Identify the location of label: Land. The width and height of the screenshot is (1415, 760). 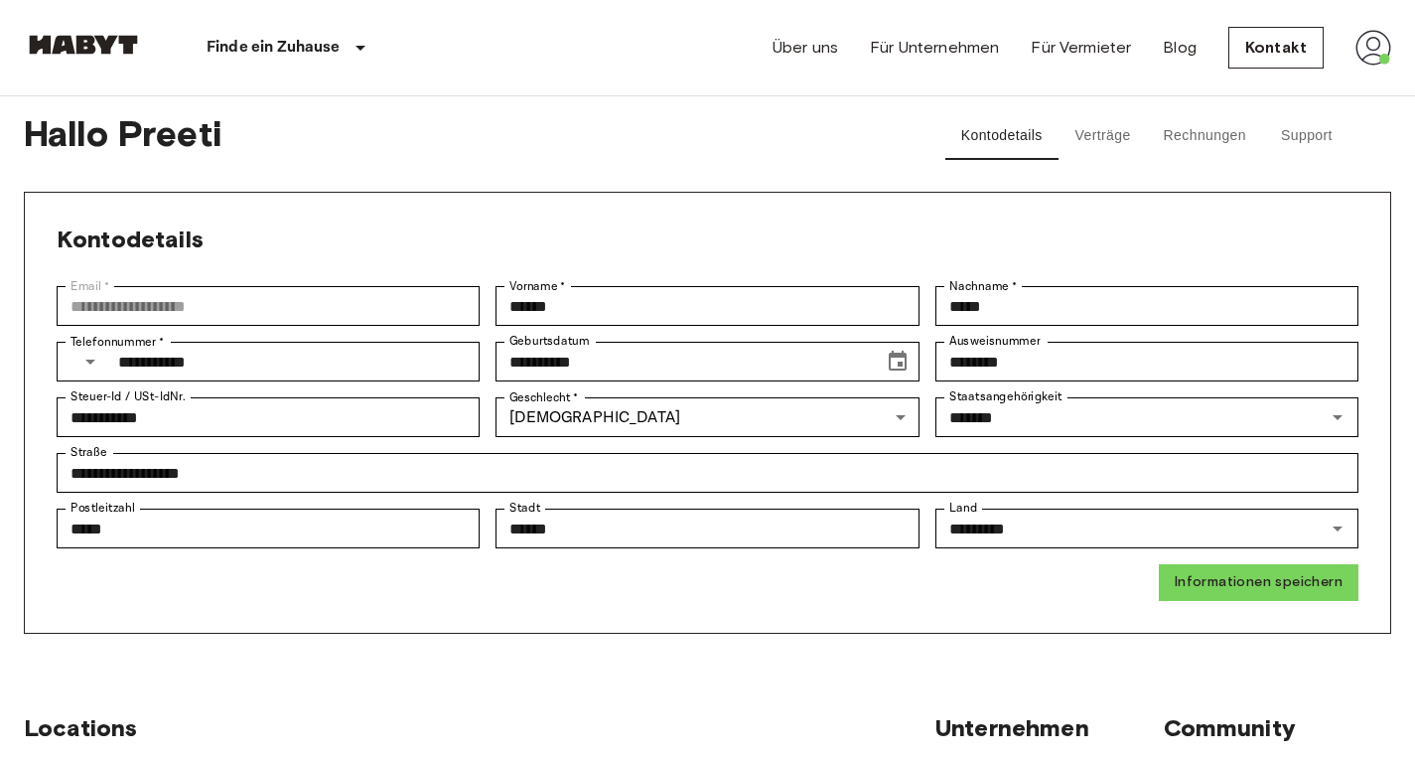
(963, 508).